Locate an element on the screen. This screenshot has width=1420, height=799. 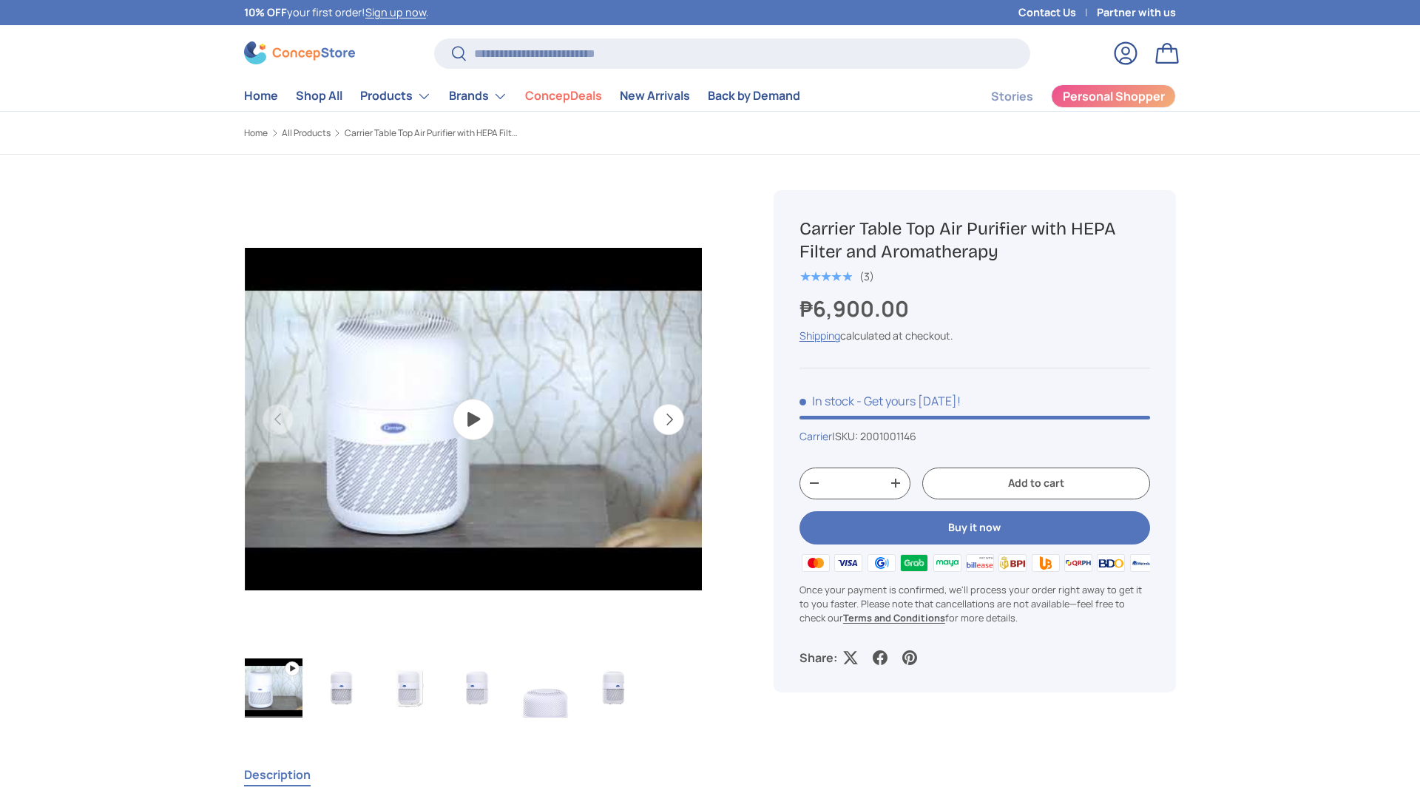
a: Back by Demand is located at coordinates (754, 95).